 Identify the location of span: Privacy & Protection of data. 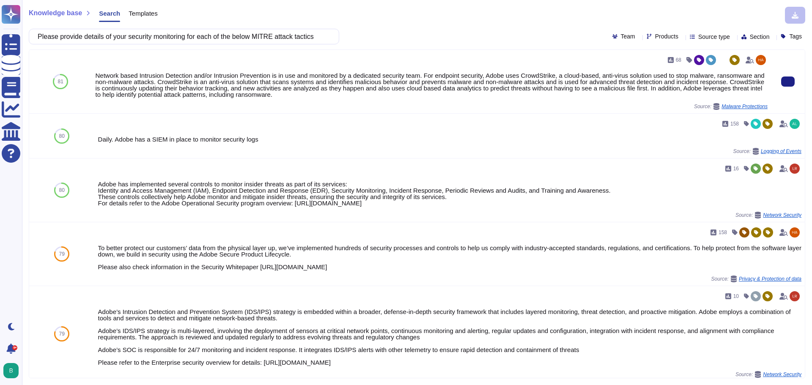
(770, 279).